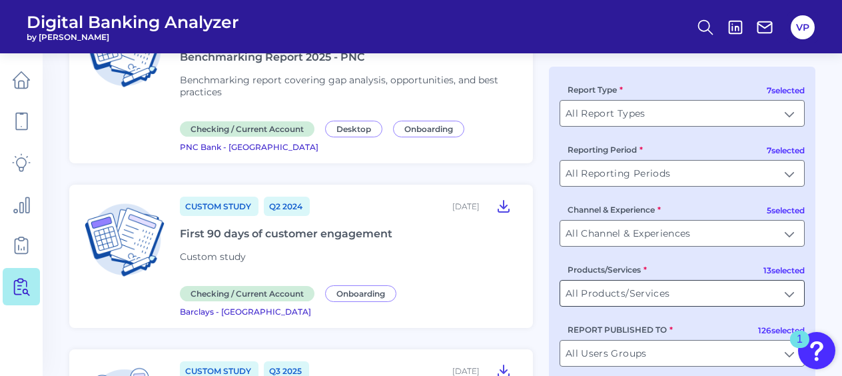  Describe the element at coordinates (605, 149) in the screenshot. I see `label: Reporting Period` at that location.